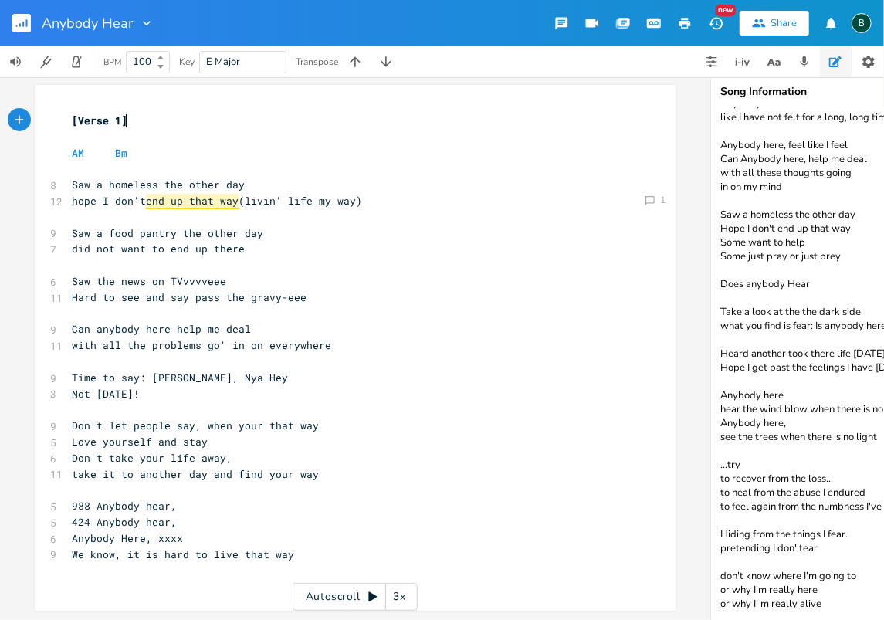 The height and width of the screenshot is (620, 884). Describe the element at coordinates (112, 62) in the screenshot. I see `div: BPM` at that location.